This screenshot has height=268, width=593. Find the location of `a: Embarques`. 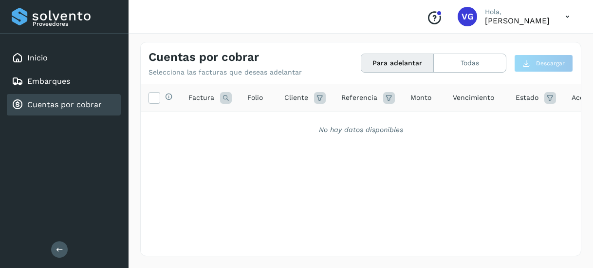

a: Embarques is located at coordinates (49, 81).